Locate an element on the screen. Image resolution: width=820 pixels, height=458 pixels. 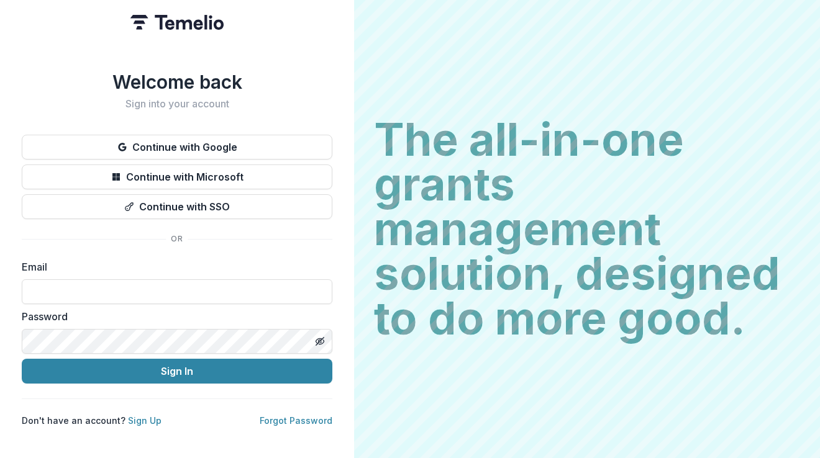
button: Toggle password visibility is located at coordinates (320, 341).